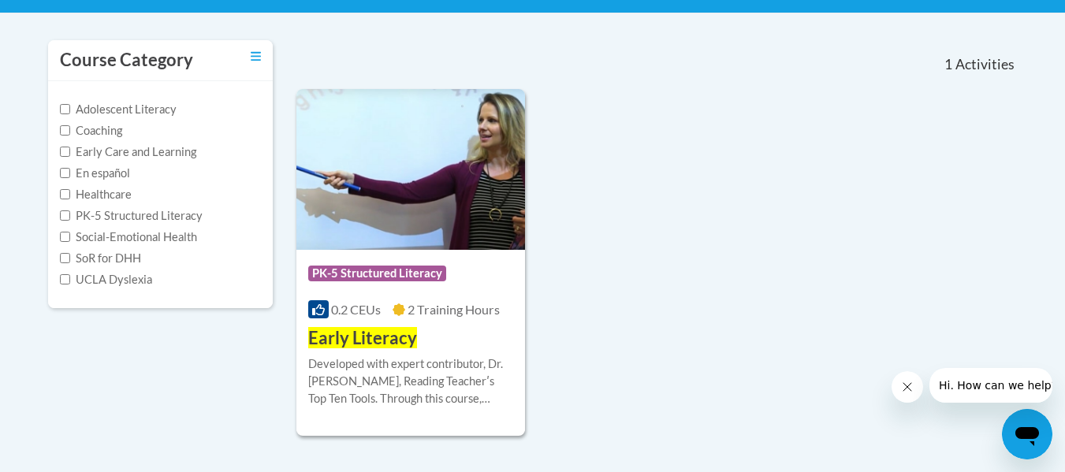 The width and height of the screenshot is (1065, 472). I want to click on span: Hi. How can we help?, so click(69, 17).